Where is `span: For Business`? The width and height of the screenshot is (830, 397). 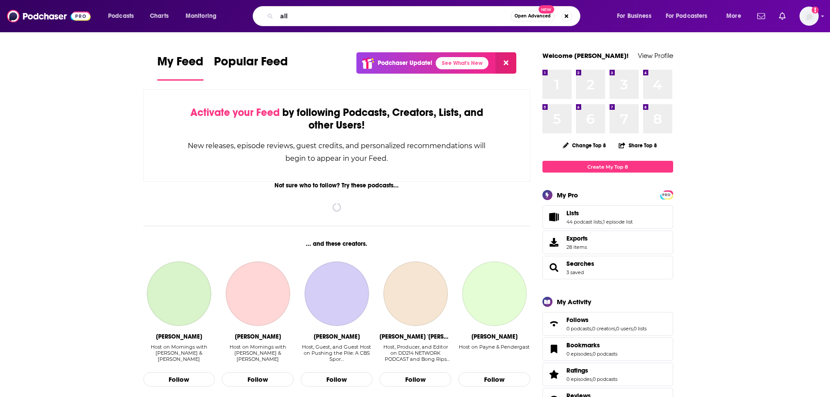
span: For Business is located at coordinates (634, 16).